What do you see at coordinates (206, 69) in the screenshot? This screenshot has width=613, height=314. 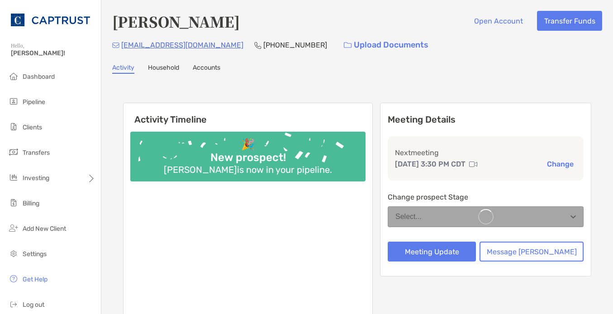 I see `a: Accounts` at bounding box center [206, 69].